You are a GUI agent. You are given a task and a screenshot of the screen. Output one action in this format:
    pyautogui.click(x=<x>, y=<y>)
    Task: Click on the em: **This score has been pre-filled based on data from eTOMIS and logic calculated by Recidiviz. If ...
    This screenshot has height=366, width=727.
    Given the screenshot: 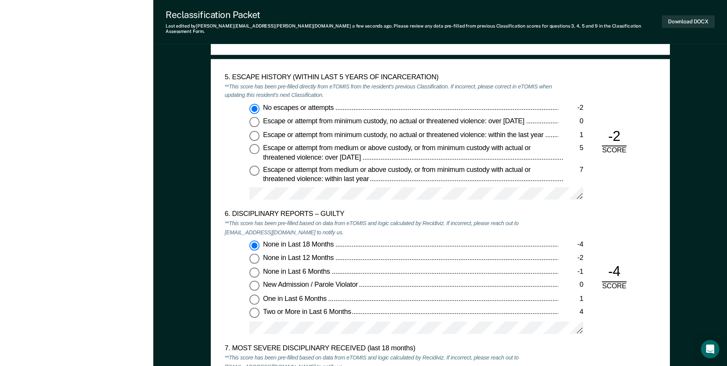 What is the action you would take?
    pyautogui.click(x=371, y=228)
    